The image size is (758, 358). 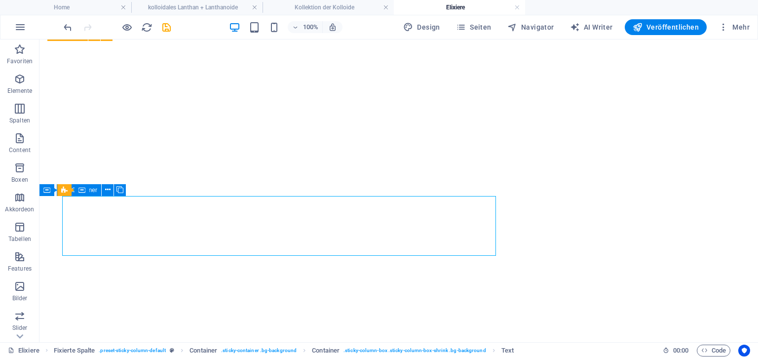 What do you see at coordinates (459, 7) in the screenshot?
I see `h4: Elixiere` at bounding box center [459, 7].